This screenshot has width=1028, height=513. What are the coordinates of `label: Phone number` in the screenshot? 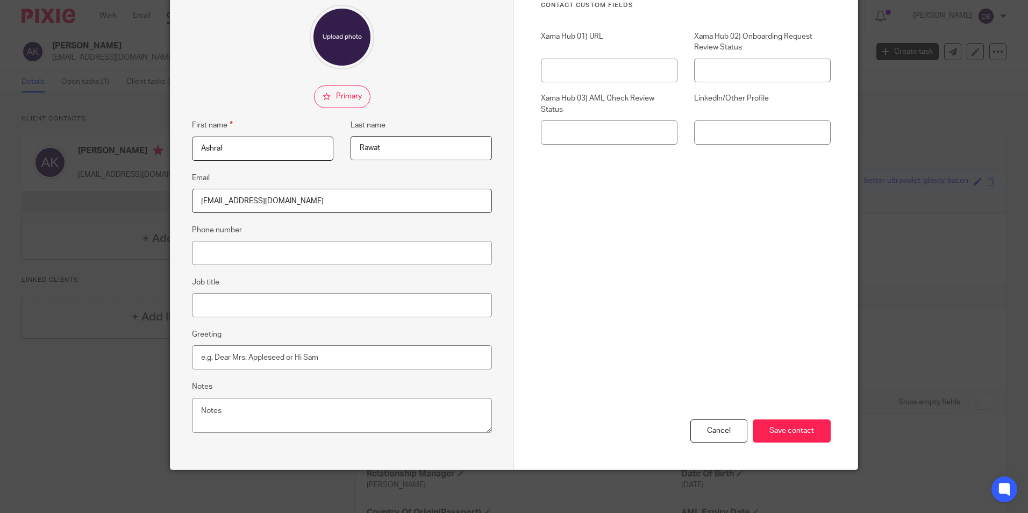 It's located at (217, 230).